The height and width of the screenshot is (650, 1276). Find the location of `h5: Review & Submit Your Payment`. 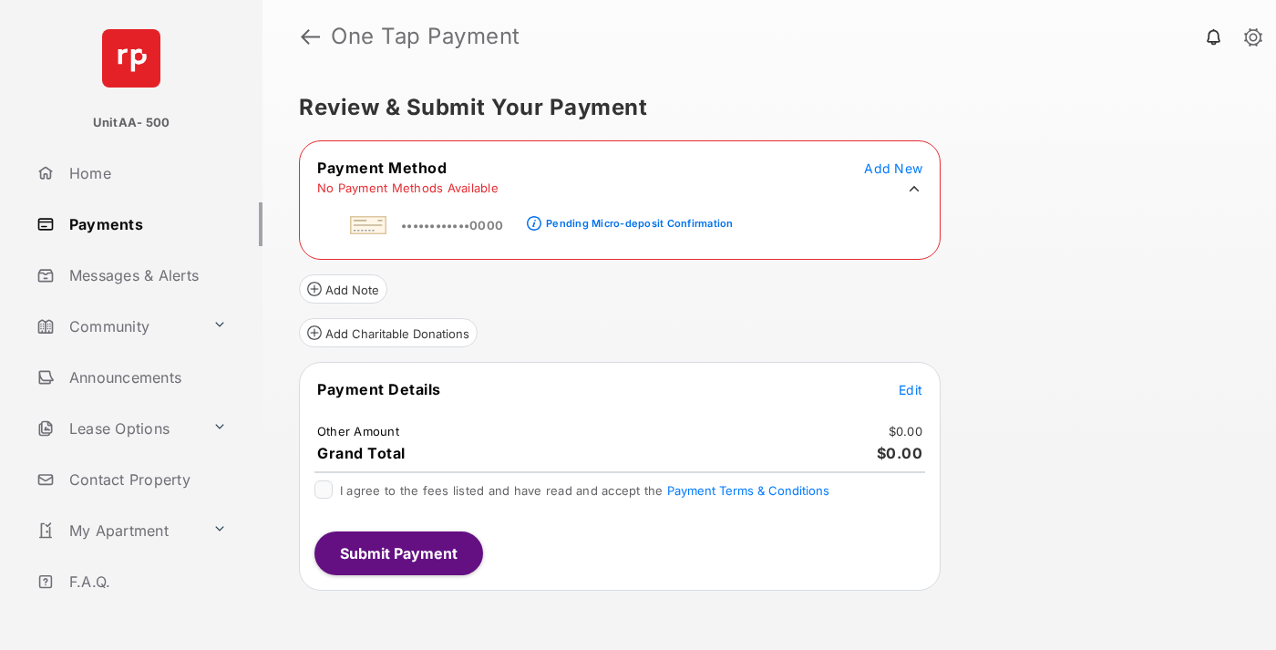

h5: Review & Submit Your Payment is located at coordinates (762, 108).